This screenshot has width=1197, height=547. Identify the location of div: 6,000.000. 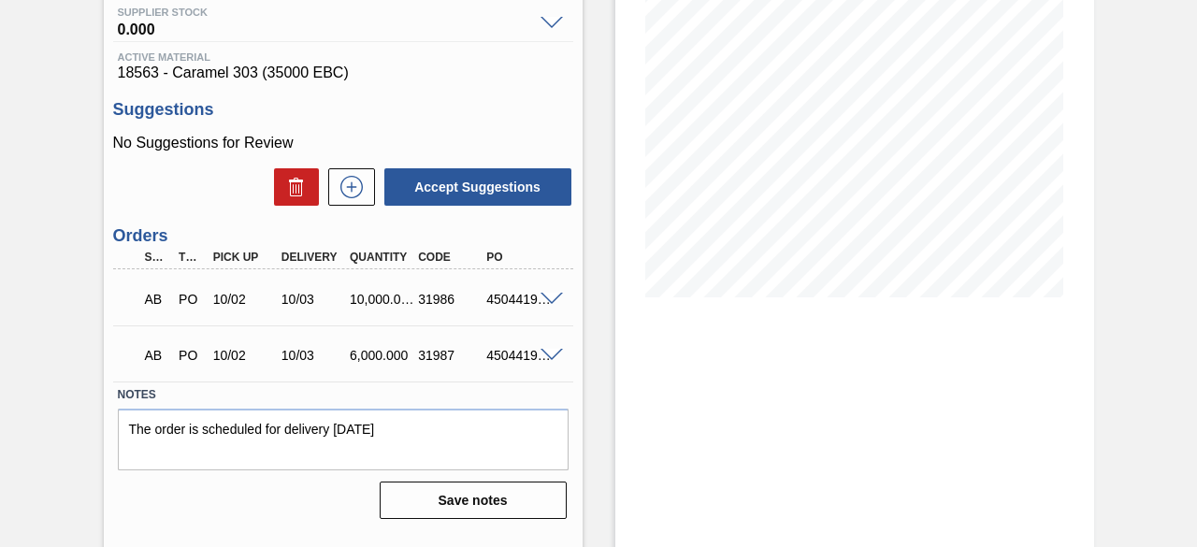
(382, 355).